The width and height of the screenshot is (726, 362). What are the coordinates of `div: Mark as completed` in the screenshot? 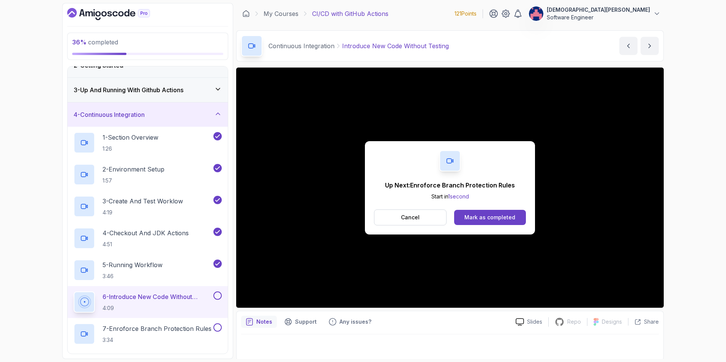 It's located at (490, 218).